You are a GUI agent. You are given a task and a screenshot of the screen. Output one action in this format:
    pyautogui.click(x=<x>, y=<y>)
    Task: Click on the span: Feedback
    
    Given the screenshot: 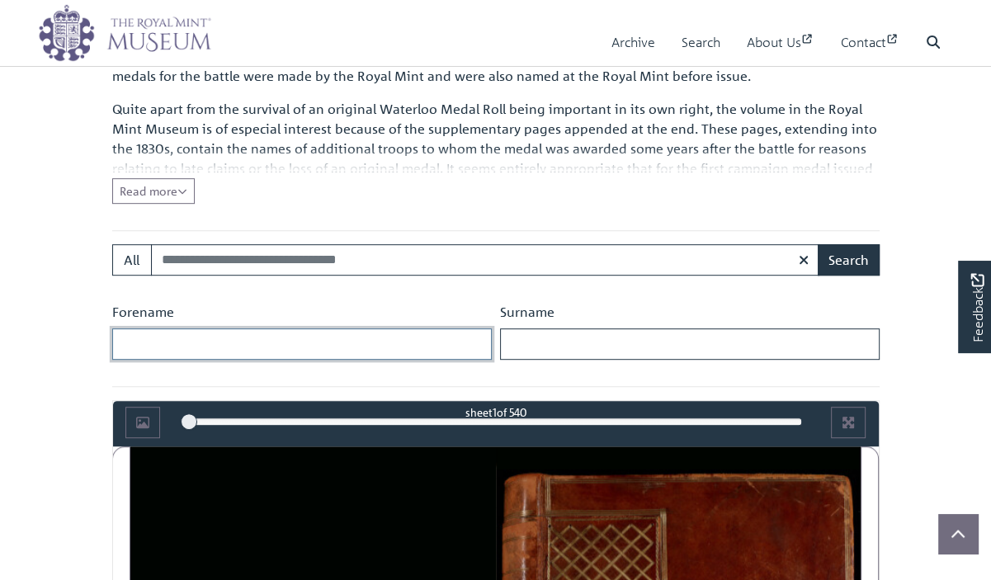 What is the action you would take?
    pyautogui.click(x=977, y=308)
    